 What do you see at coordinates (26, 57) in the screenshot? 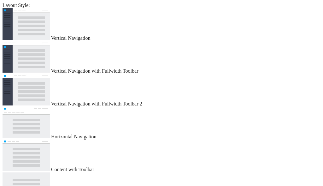
I see `img: vertical-nav-with-full-toolbar.jpg` at bounding box center [26, 57].